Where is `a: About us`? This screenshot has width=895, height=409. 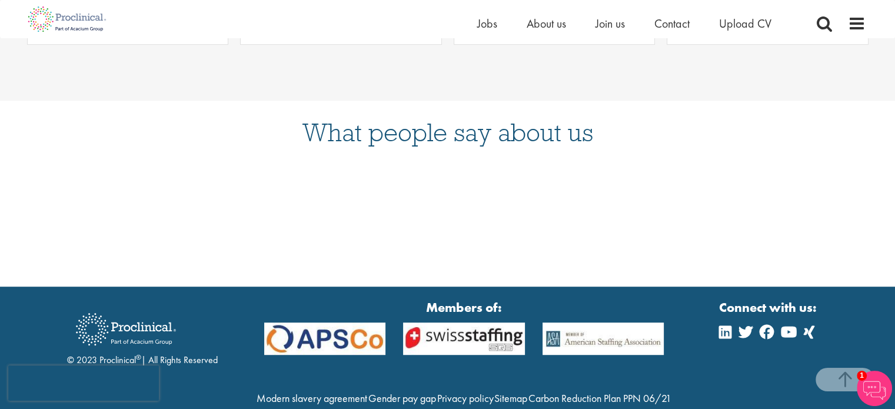
a: About us is located at coordinates (546, 24).